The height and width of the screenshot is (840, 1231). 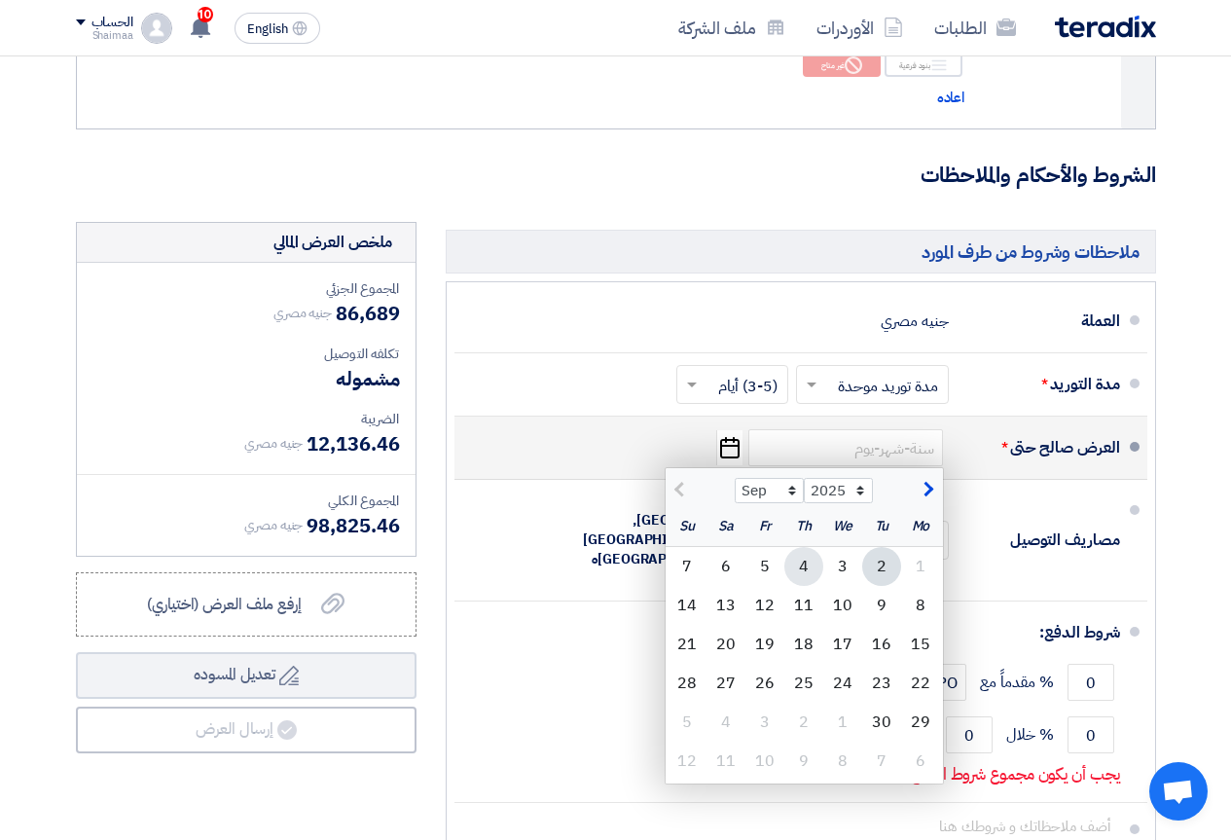 I want to click on button: English, so click(x=277, y=28).